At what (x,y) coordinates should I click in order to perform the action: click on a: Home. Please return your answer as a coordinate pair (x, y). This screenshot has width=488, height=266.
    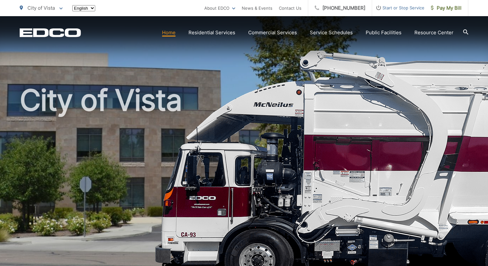
    Looking at the image, I should click on (169, 33).